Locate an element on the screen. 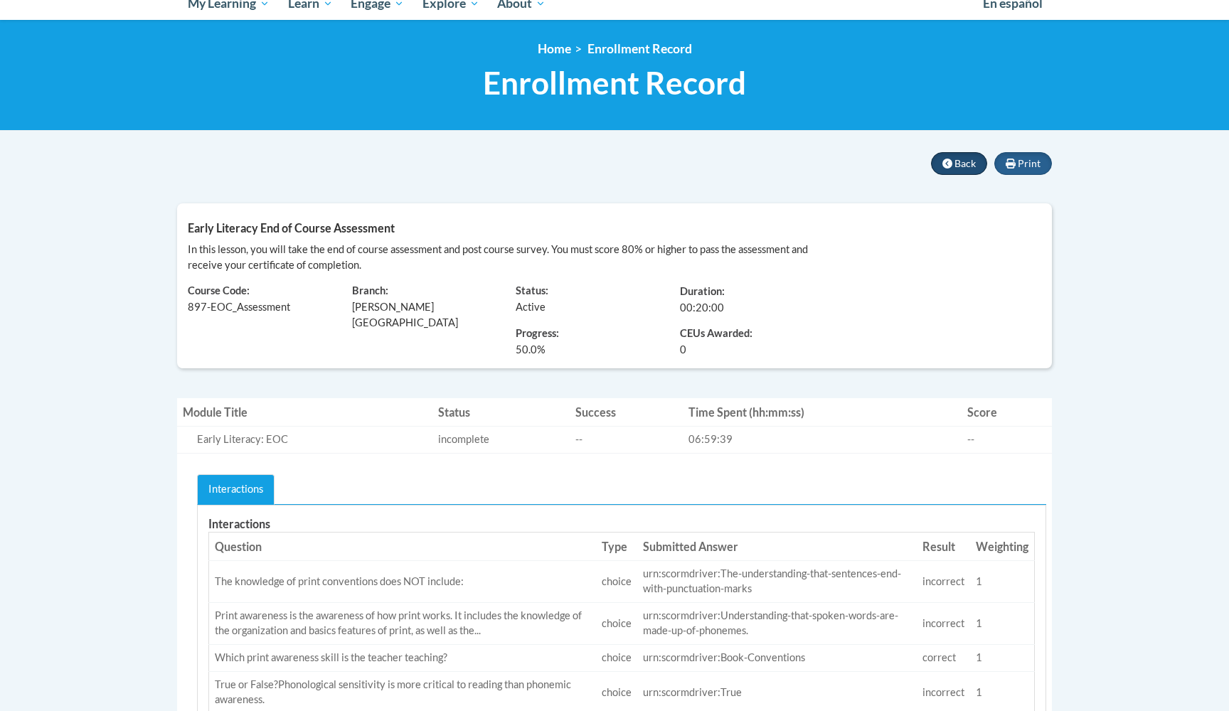 This screenshot has height=711, width=1229. th: Score is located at coordinates (1006, 413).